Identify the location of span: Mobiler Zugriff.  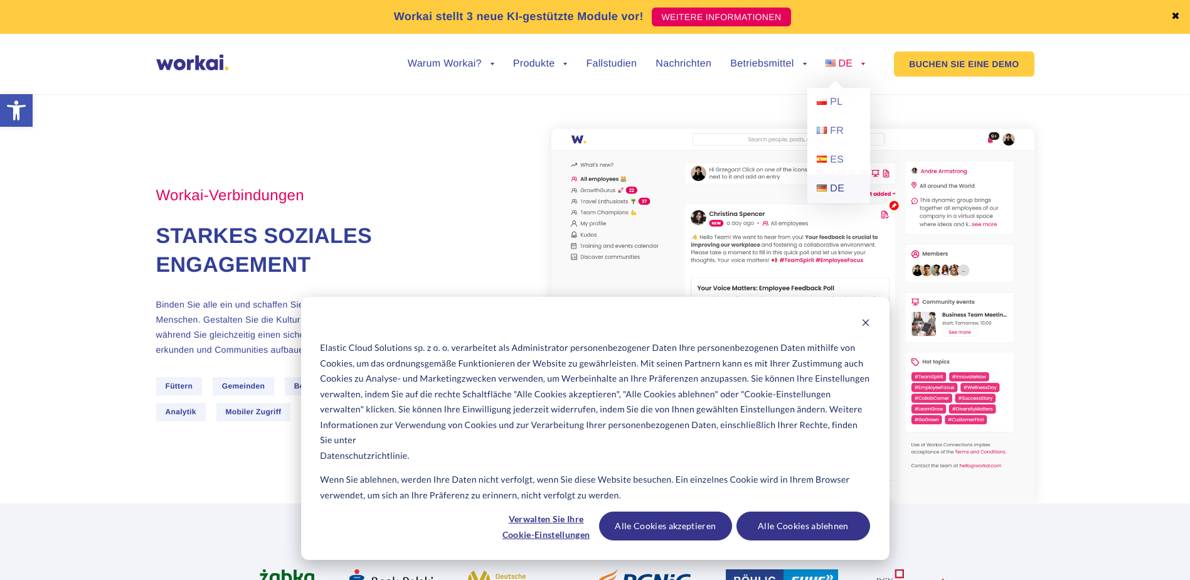
(253, 411).